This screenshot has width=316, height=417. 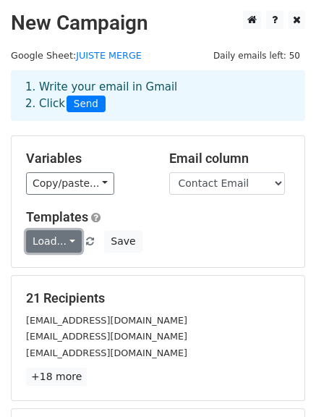 I want to click on small: Google Sheet:, so click(x=76, y=55).